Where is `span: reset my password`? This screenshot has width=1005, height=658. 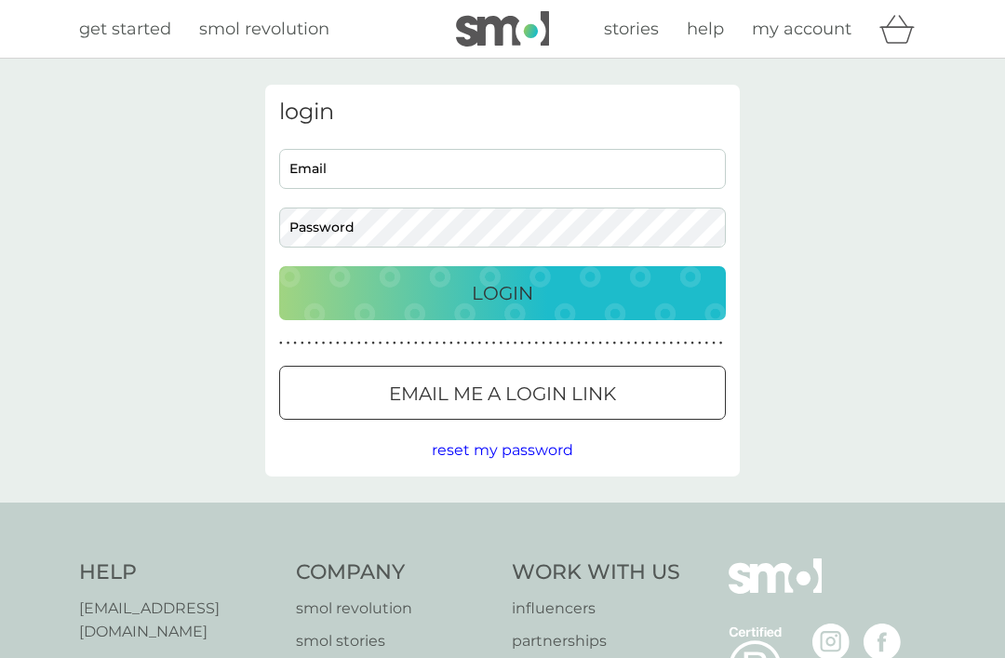
span: reset my password is located at coordinates (503, 450).